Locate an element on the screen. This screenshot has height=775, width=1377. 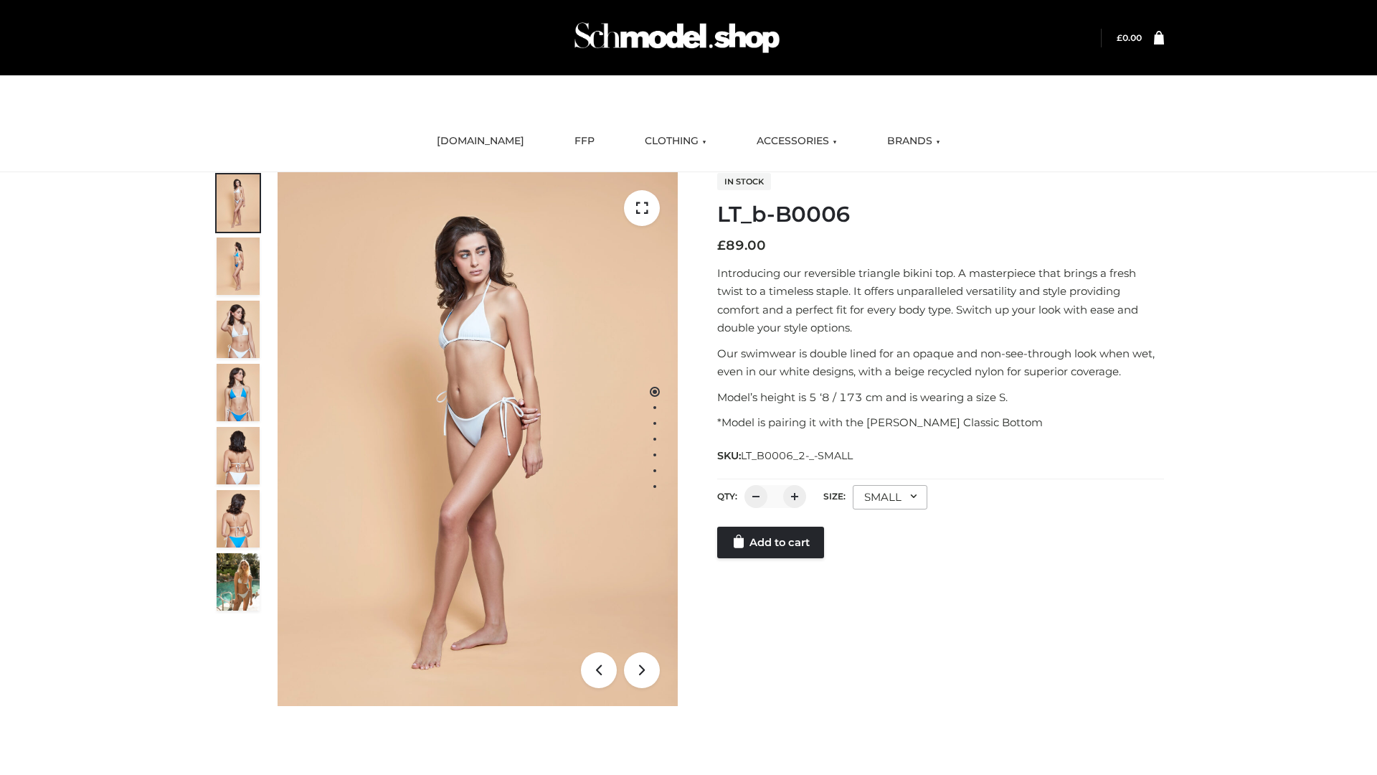
img: ArielClassicBikiniTop_CloudNine_AzureSky_OW114ECO_1 is located at coordinates (478, 439).